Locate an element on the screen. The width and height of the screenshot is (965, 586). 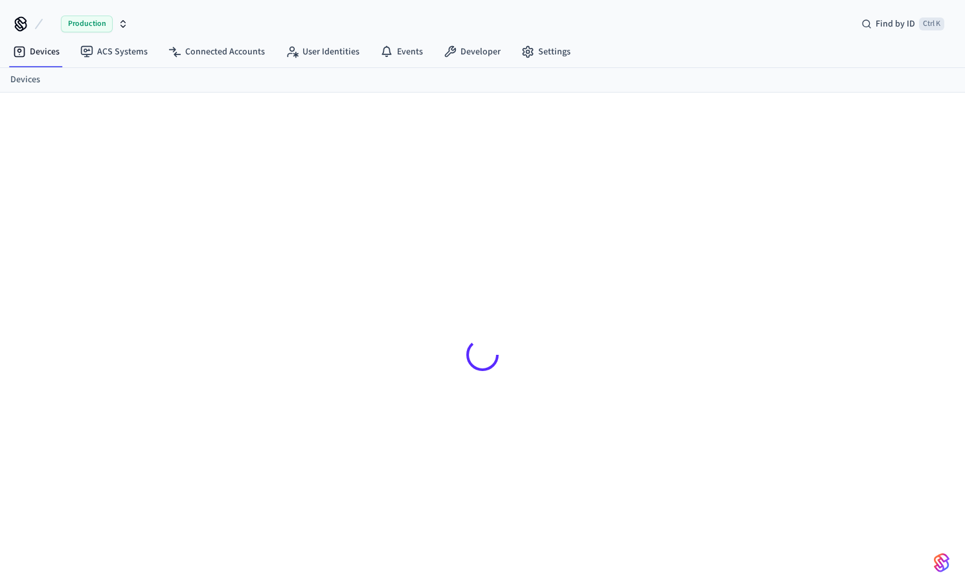
span: Find by ID is located at coordinates (895, 24).